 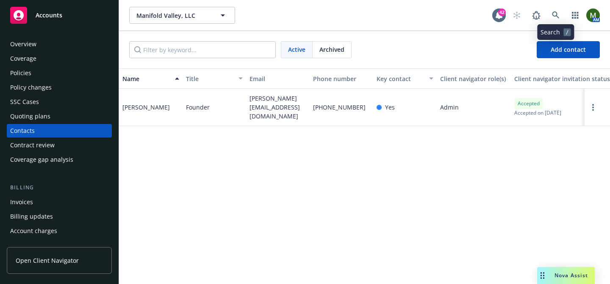 I want to click on div: Email, so click(x=278, y=78).